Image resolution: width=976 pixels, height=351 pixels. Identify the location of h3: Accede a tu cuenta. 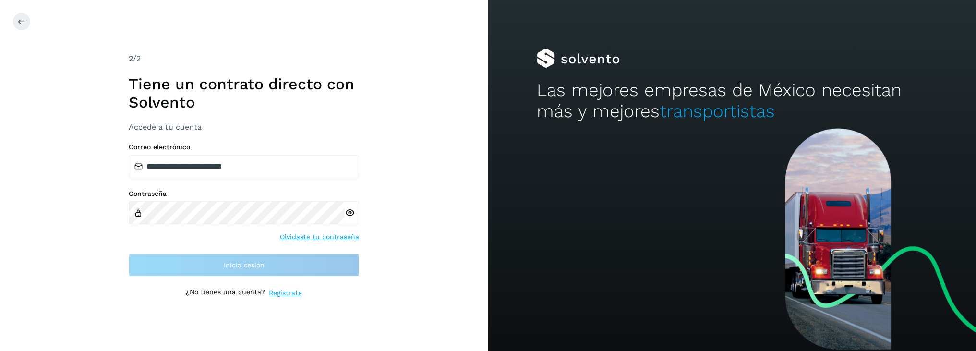
(244, 127).